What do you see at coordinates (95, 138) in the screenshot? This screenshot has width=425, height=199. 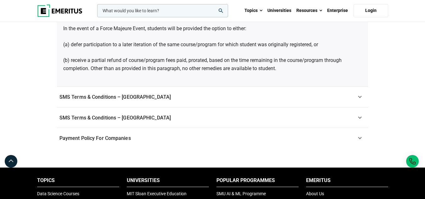 I see `span: Payment Policy For Companies` at bounding box center [95, 138].